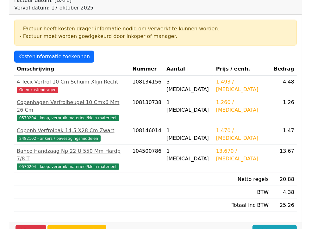 The width and height of the screenshot is (311, 229). What do you see at coordinates (284, 179) in the screenshot?
I see `td: 20.88` at bounding box center [284, 179].